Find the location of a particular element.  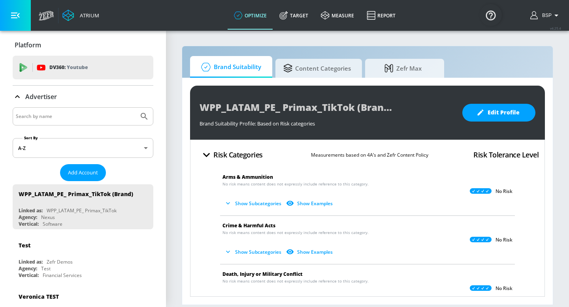

div: WPP_LATAM_PE_ Primax_TikTok is located at coordinates (81, 211).